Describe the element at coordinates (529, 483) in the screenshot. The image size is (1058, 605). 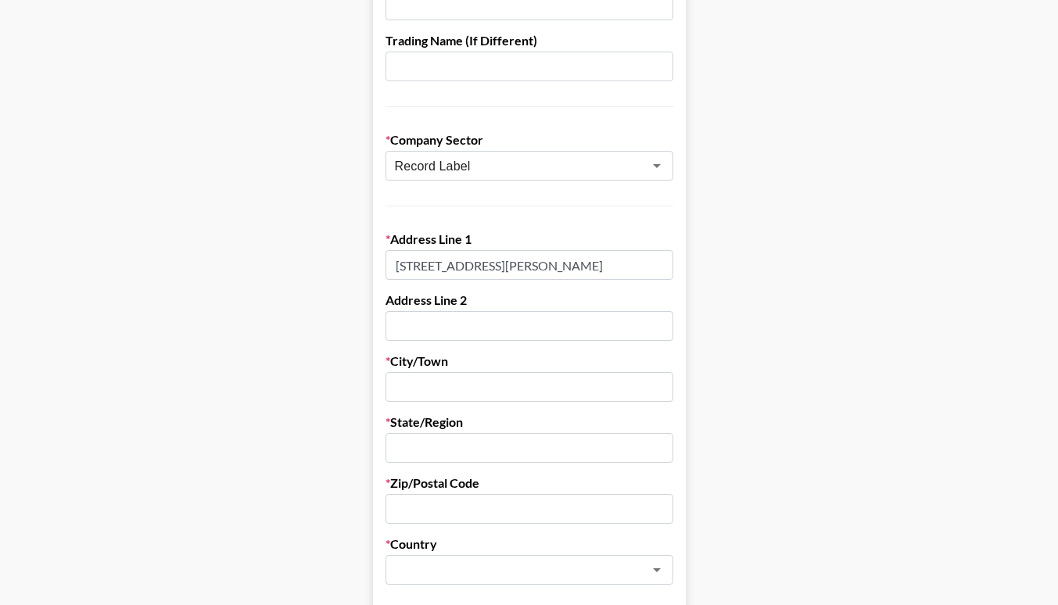
I see `label: Zip/Postal Code` at that location.